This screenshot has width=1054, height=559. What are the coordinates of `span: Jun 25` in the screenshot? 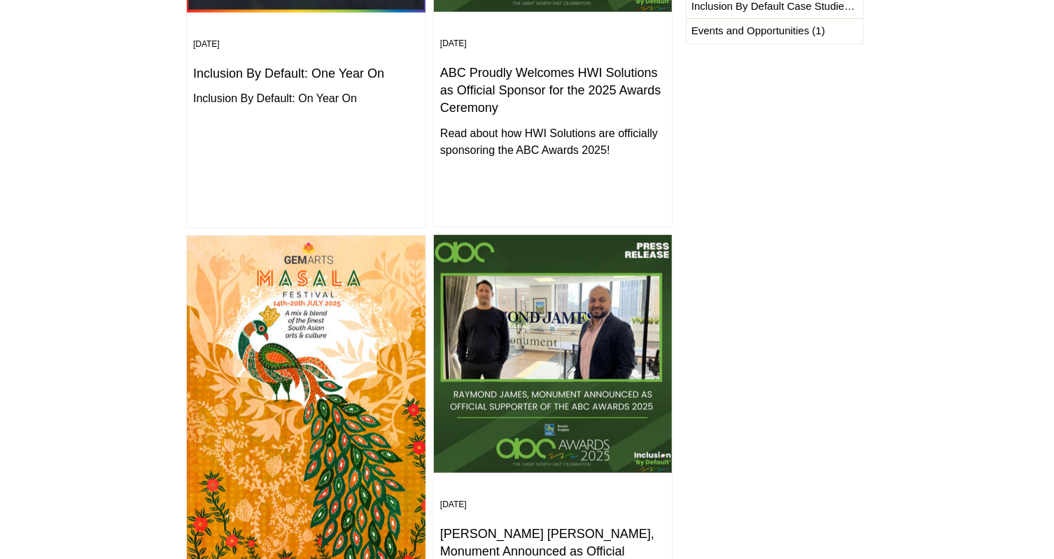 It's located at (453, 43).